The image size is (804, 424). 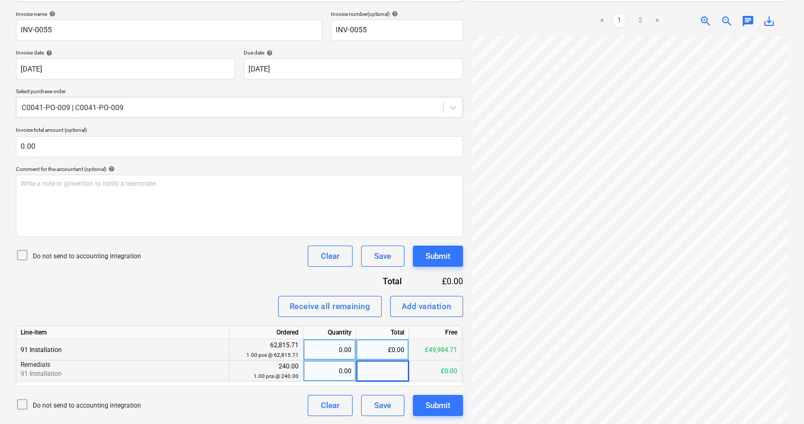 I want to click on span: zoom_in, so click(x=706, y=21).